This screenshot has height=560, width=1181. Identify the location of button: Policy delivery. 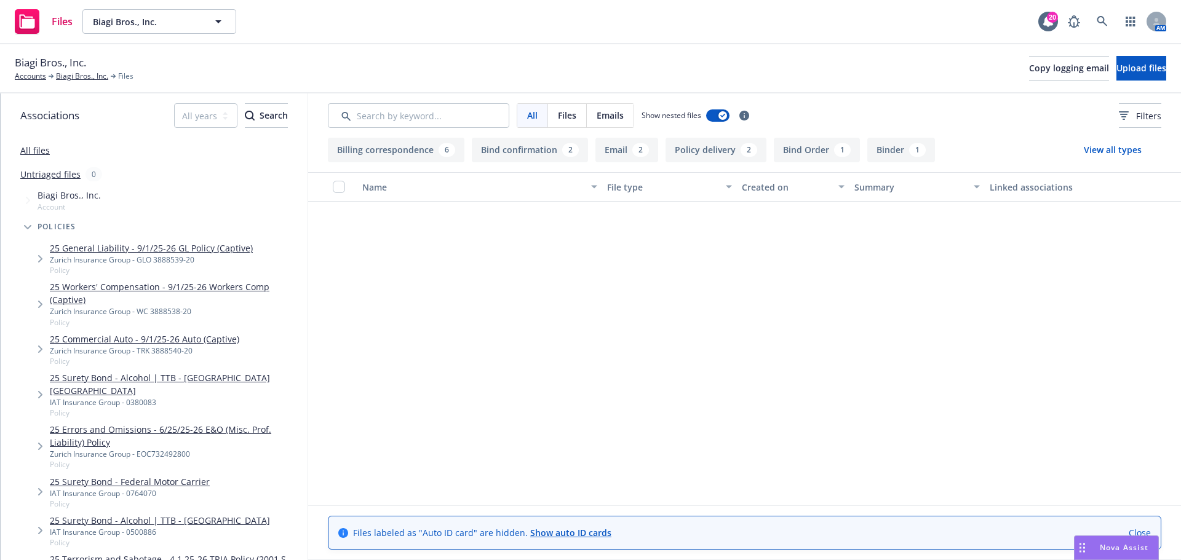
(716, 150).